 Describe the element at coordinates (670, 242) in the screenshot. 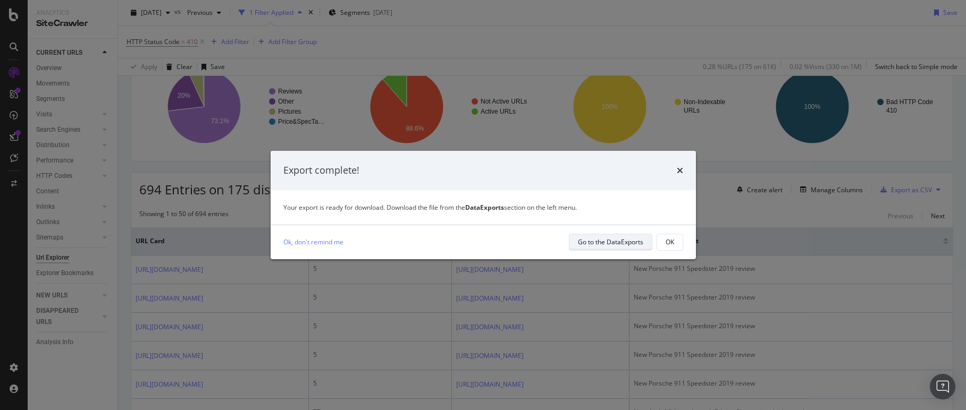

I see `button: OK` at that location.